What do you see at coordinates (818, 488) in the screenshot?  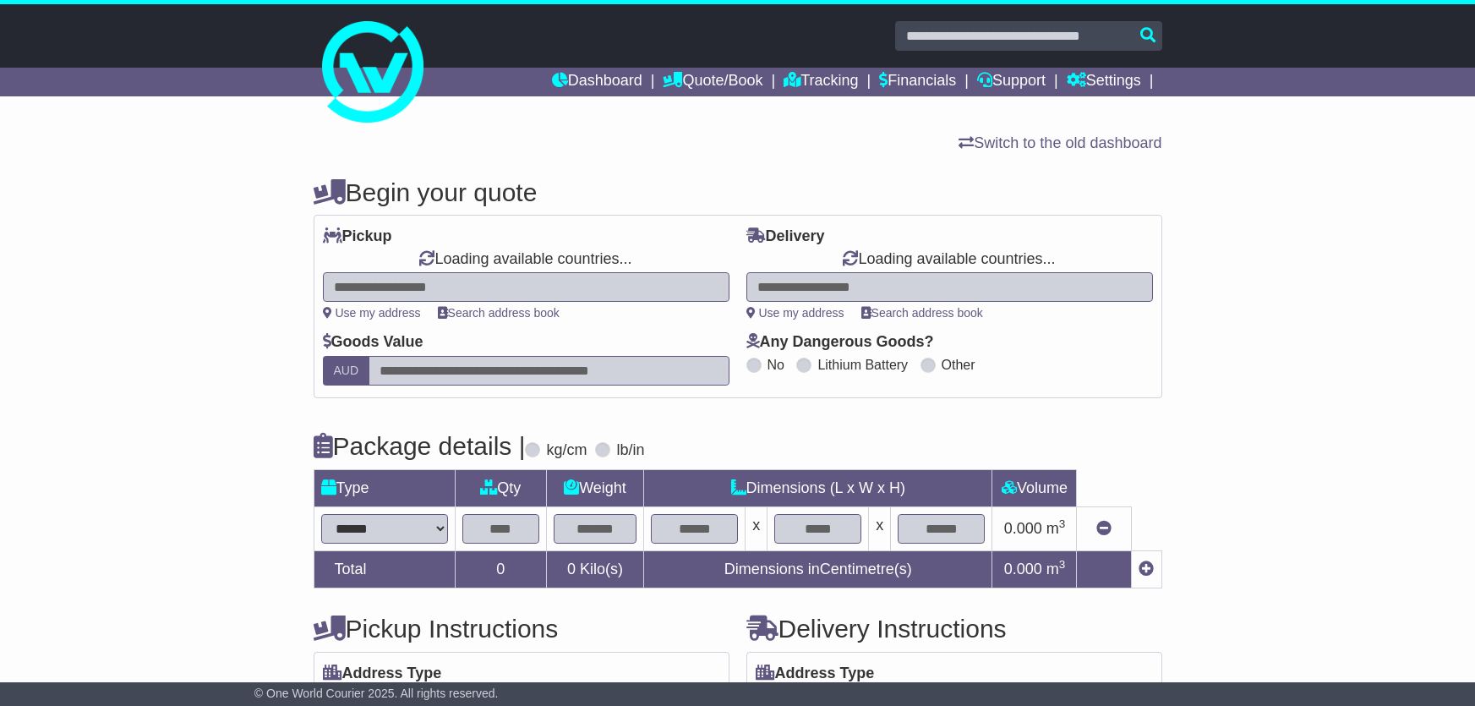 I see `td: Dimensions (L x W x H)` at bounding box center [818, 488].